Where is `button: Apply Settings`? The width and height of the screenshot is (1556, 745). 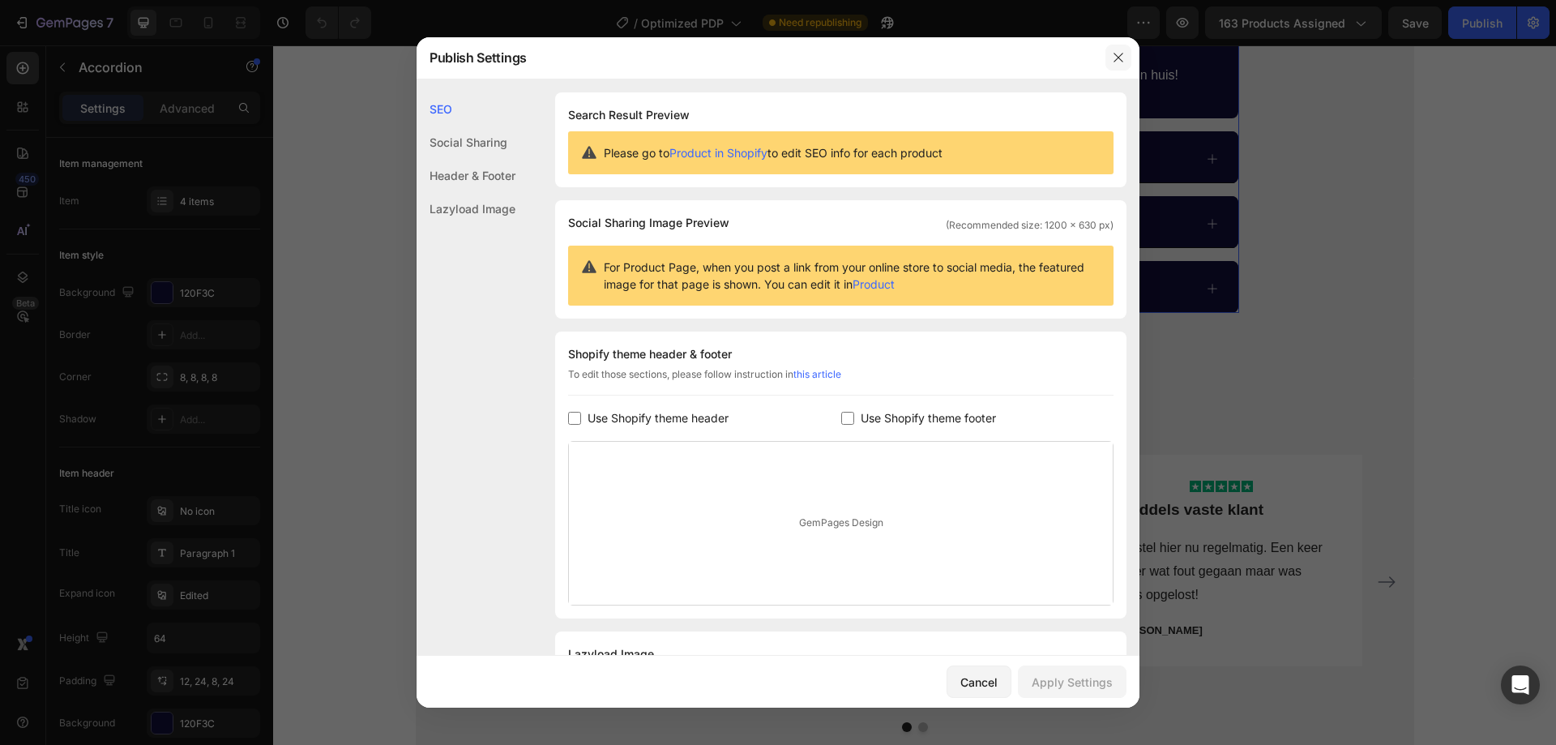 button: Apply Settings is located at coordinates (1072, 682).